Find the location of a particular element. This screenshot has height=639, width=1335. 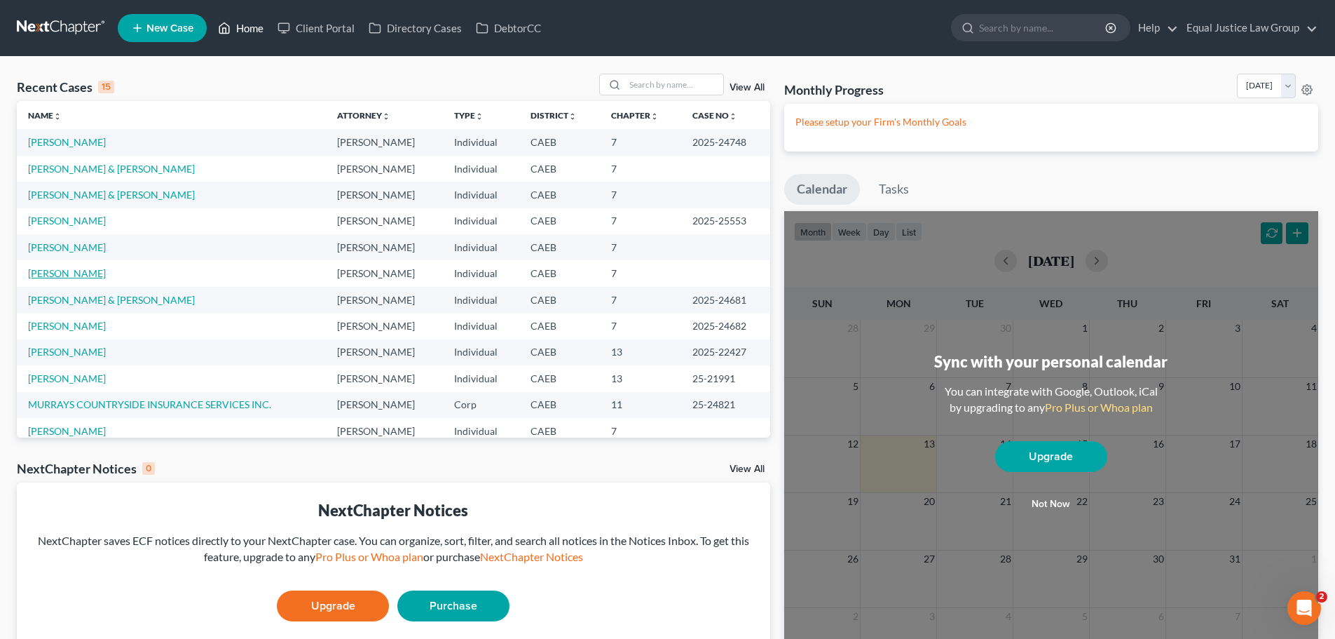

a: Attorneyunfold_more is located at coordinates (364, 115).